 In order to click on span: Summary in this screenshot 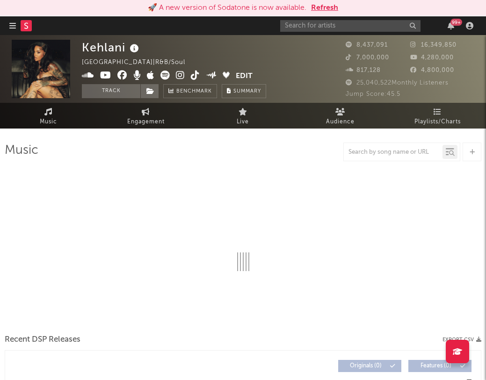, I will do `click(247, 91)`.